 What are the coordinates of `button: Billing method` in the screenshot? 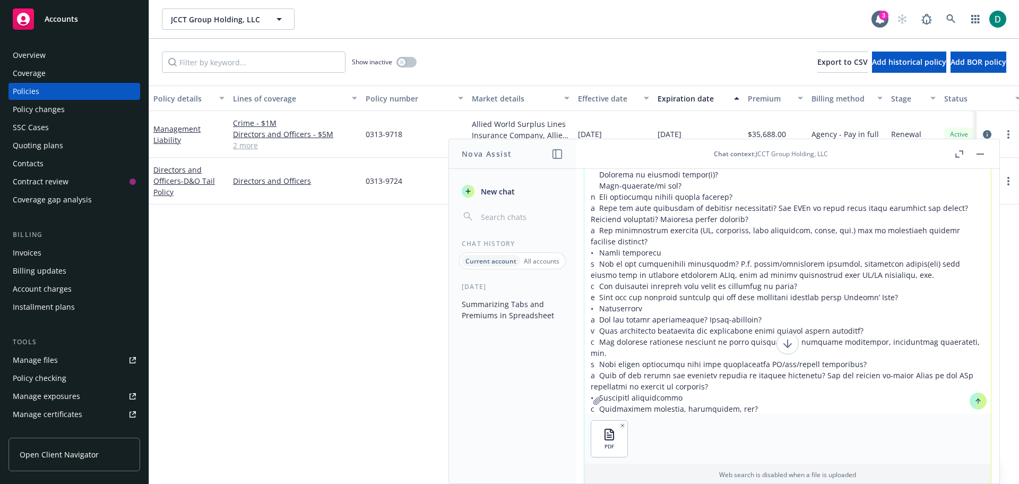 It's located at (847, 98).